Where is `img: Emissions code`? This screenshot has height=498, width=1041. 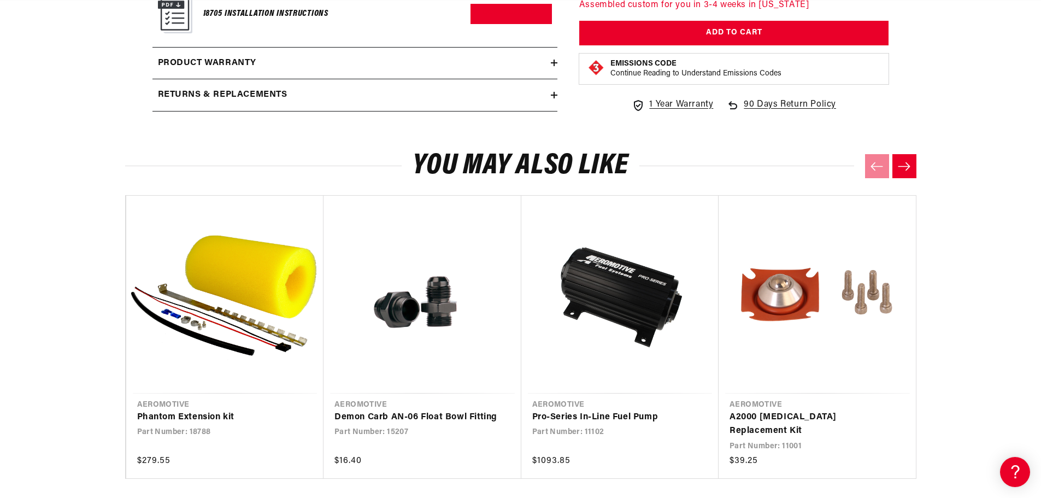 img: Emissions code is located at coordinates (596, 67).